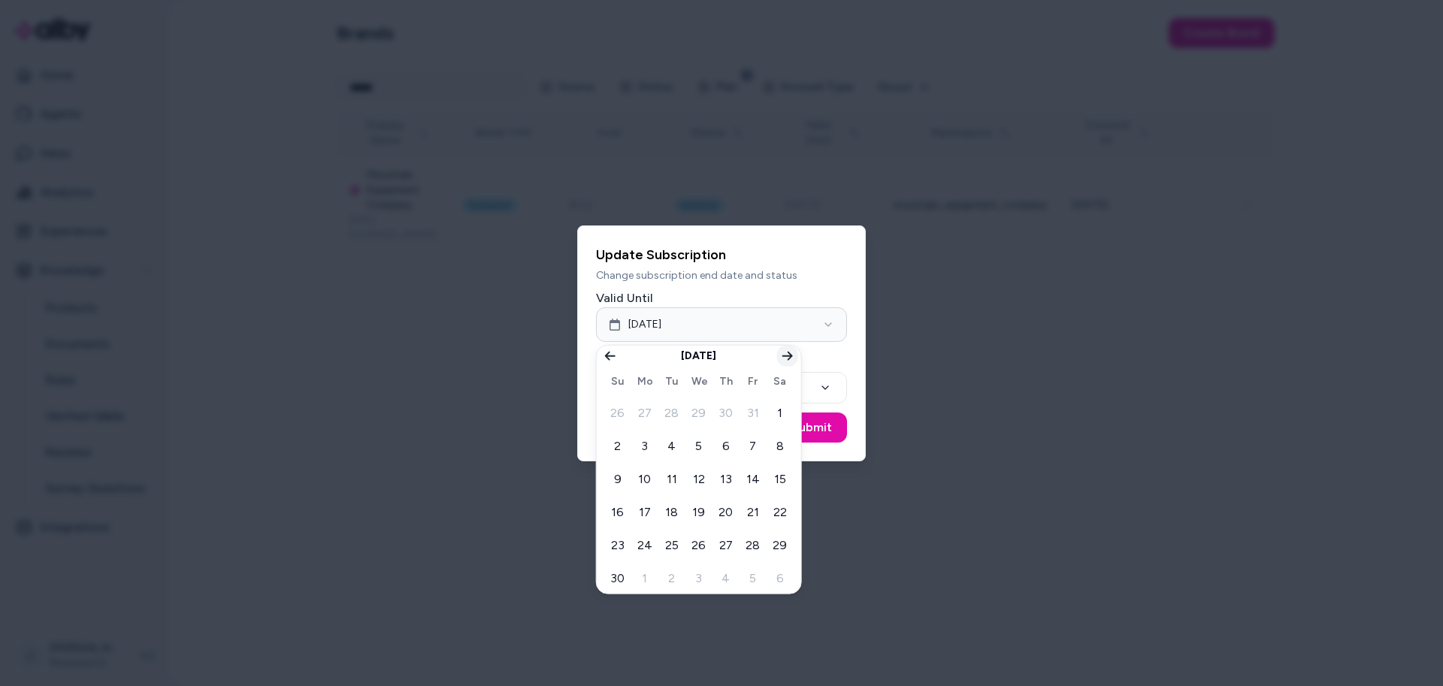 Image resolution: width=1443 pixels, height=686 pixels. What do you see at coordinates (780, 480) in the screenshot?
I see `button: 15` at bounding box center [780, 480].